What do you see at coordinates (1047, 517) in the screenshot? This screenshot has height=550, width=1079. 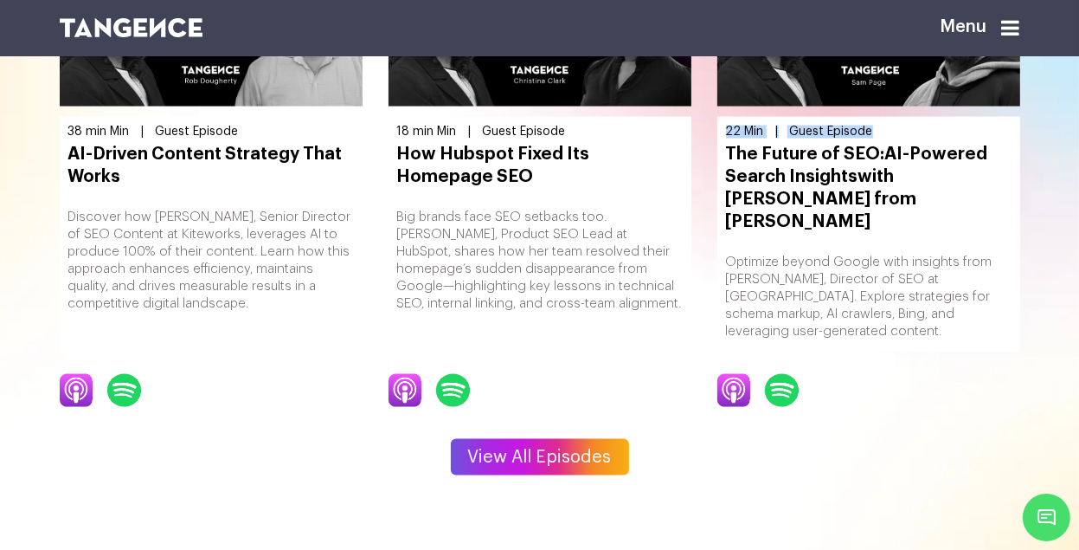 I see `span: Chat Widget` at bounding box center [1047, 517].